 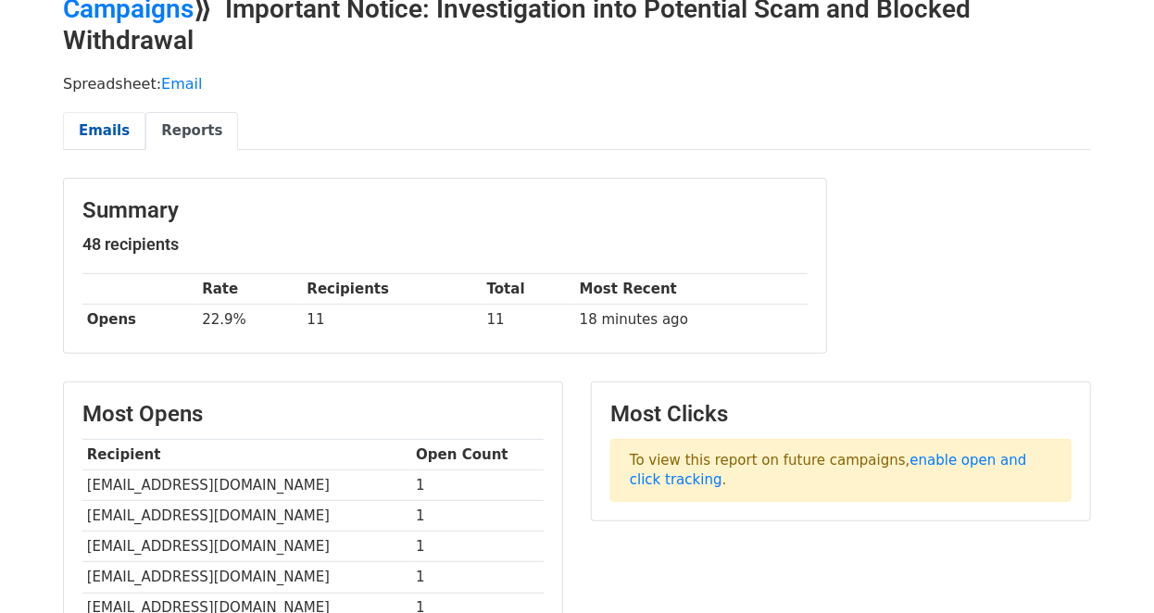 What do you see at coordinates (477, 455) in the screenshot?
I see `th: Open Count` at bounding box center [477, 455].